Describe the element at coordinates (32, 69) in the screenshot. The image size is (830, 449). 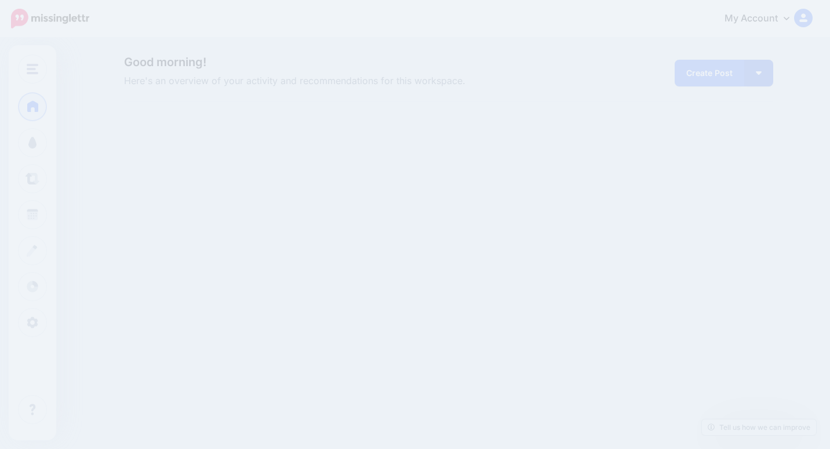
I see `img: menu.png` at that location.